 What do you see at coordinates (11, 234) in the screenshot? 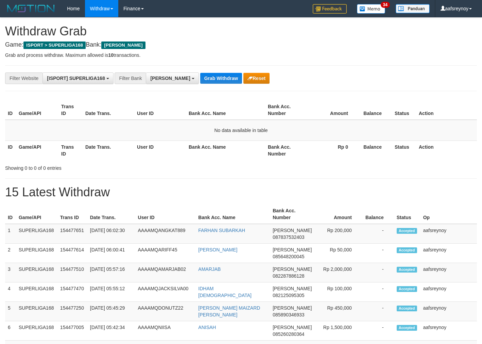
I see `td: 1` at bounding box center [11, 234].